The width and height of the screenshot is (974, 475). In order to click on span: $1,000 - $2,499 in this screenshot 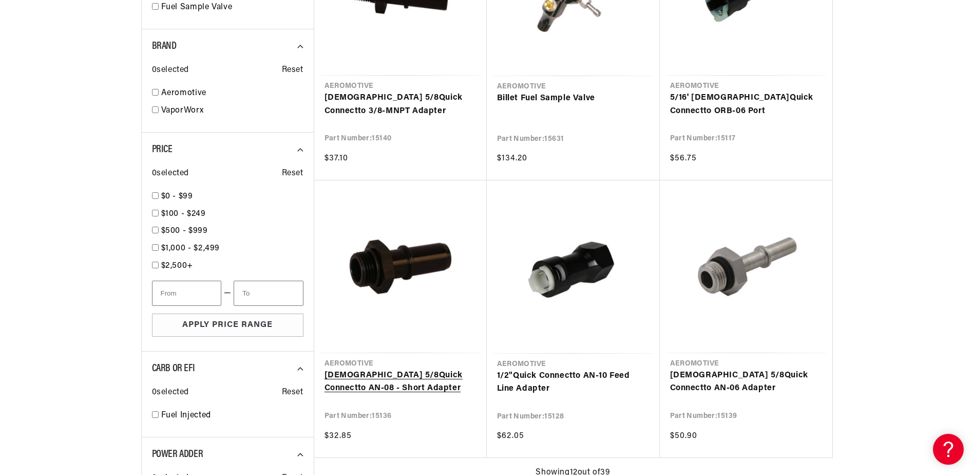, I will do `click(191, 248)`.